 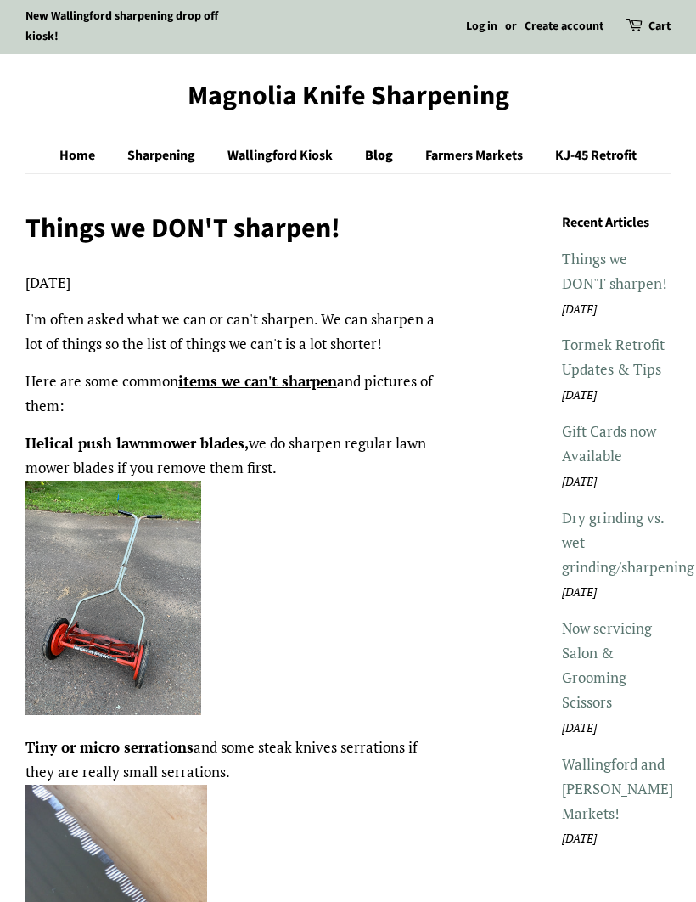 What do you see at coordinates (113, 598) in the screenshot?
I see `img: Oldschool mower blades? : r/sharpening` at bounding box center [113, 598].